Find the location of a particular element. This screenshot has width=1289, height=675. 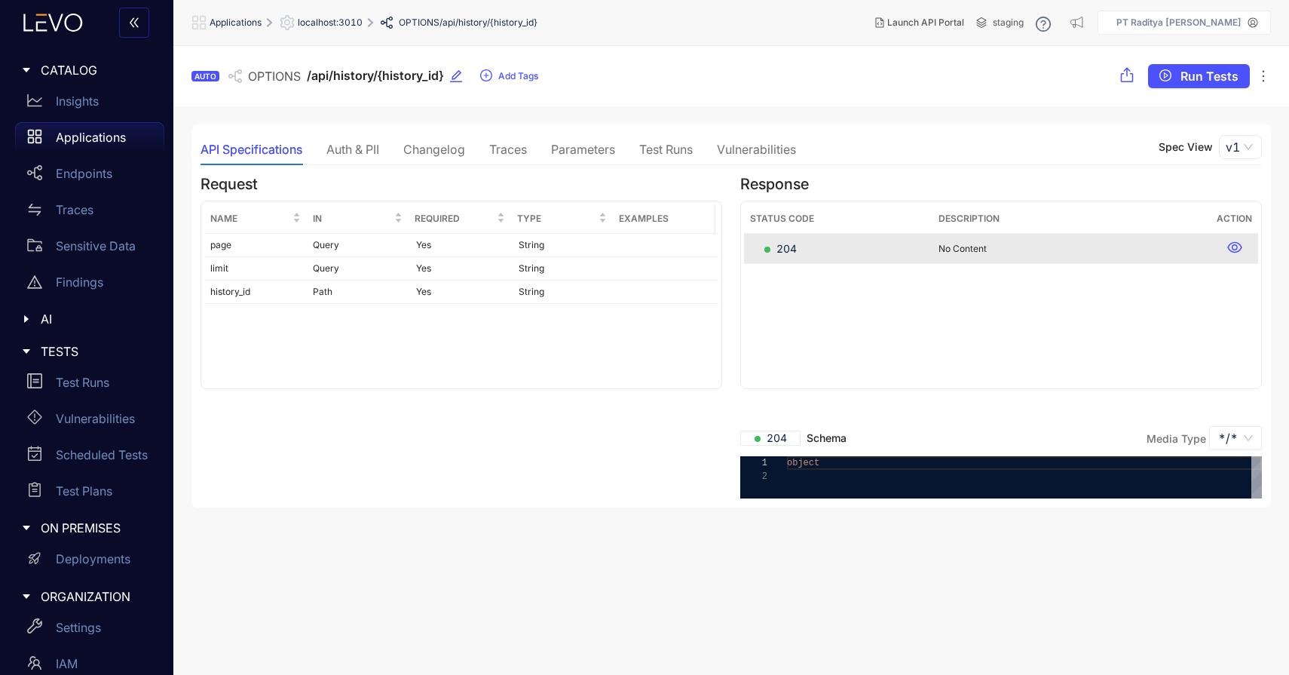

a: Scheduled Tests is located at coordinates (90, 458).